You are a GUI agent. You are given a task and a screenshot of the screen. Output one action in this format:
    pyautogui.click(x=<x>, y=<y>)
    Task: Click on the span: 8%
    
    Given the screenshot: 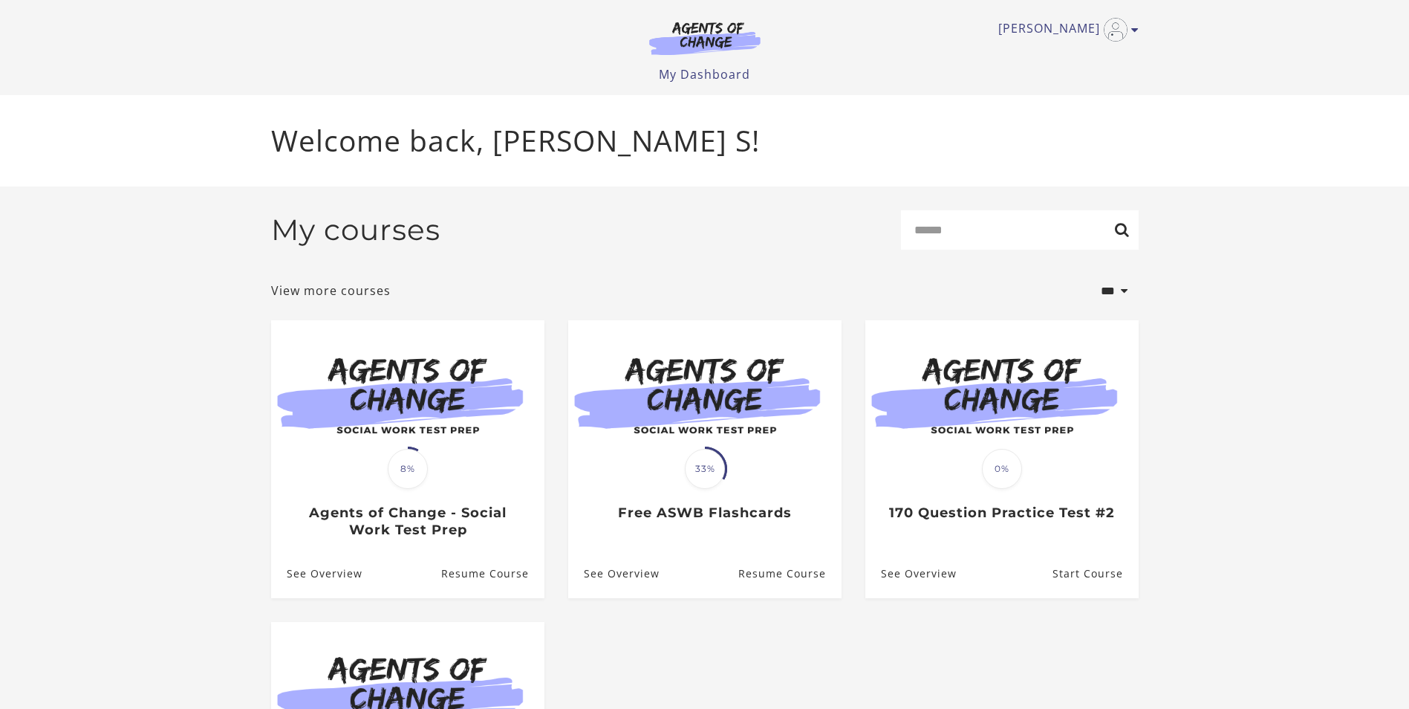 What is the action you would take?
    pyautogui.click(x=408, y=469)
    